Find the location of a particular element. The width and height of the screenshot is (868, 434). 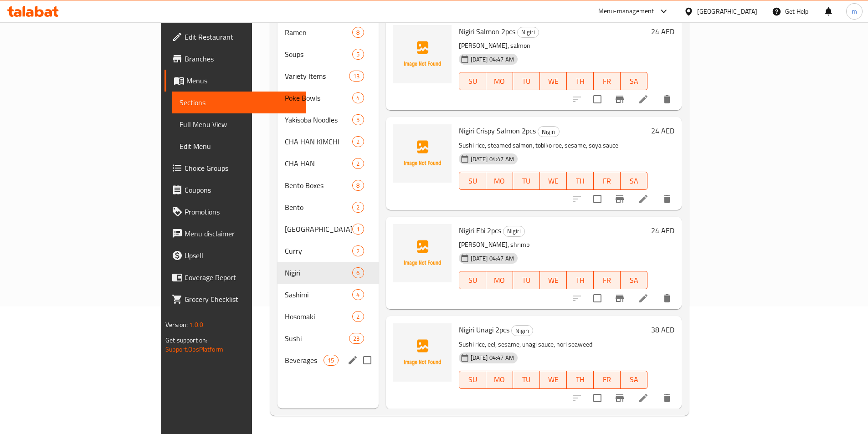

span: Version: is located at coordinates (176, 325).